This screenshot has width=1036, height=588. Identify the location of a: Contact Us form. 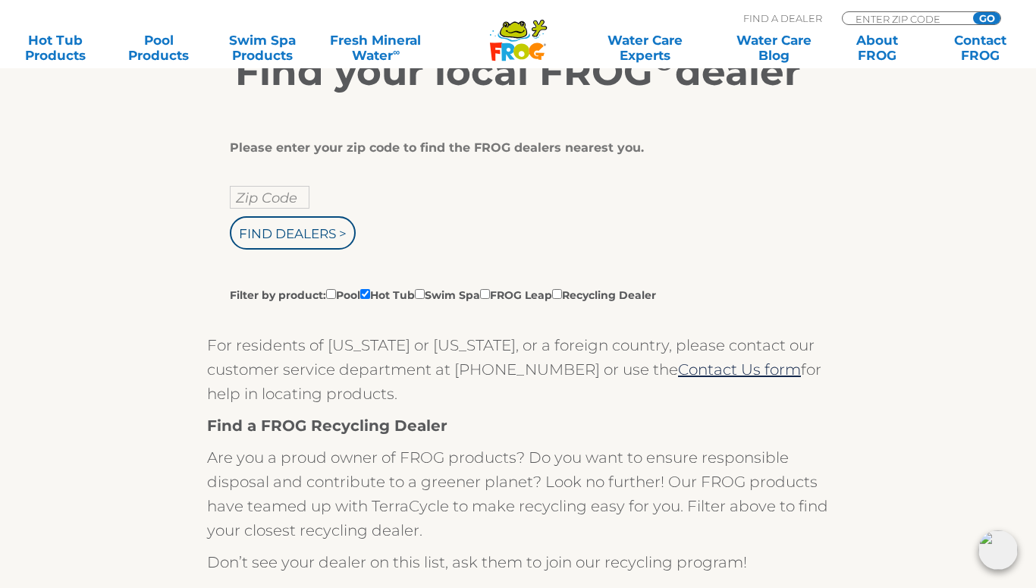
(739, 369).